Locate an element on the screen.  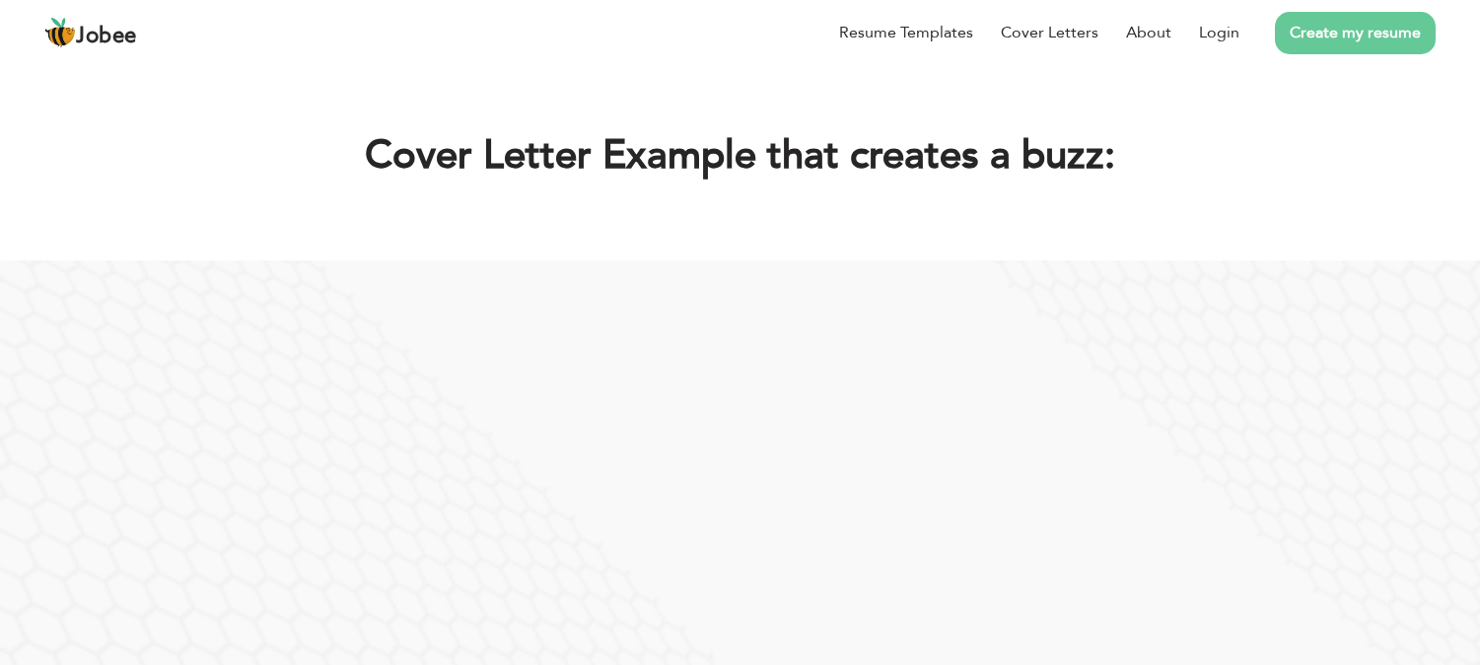
a: Resume Templates is located at coordinates (906, 33).